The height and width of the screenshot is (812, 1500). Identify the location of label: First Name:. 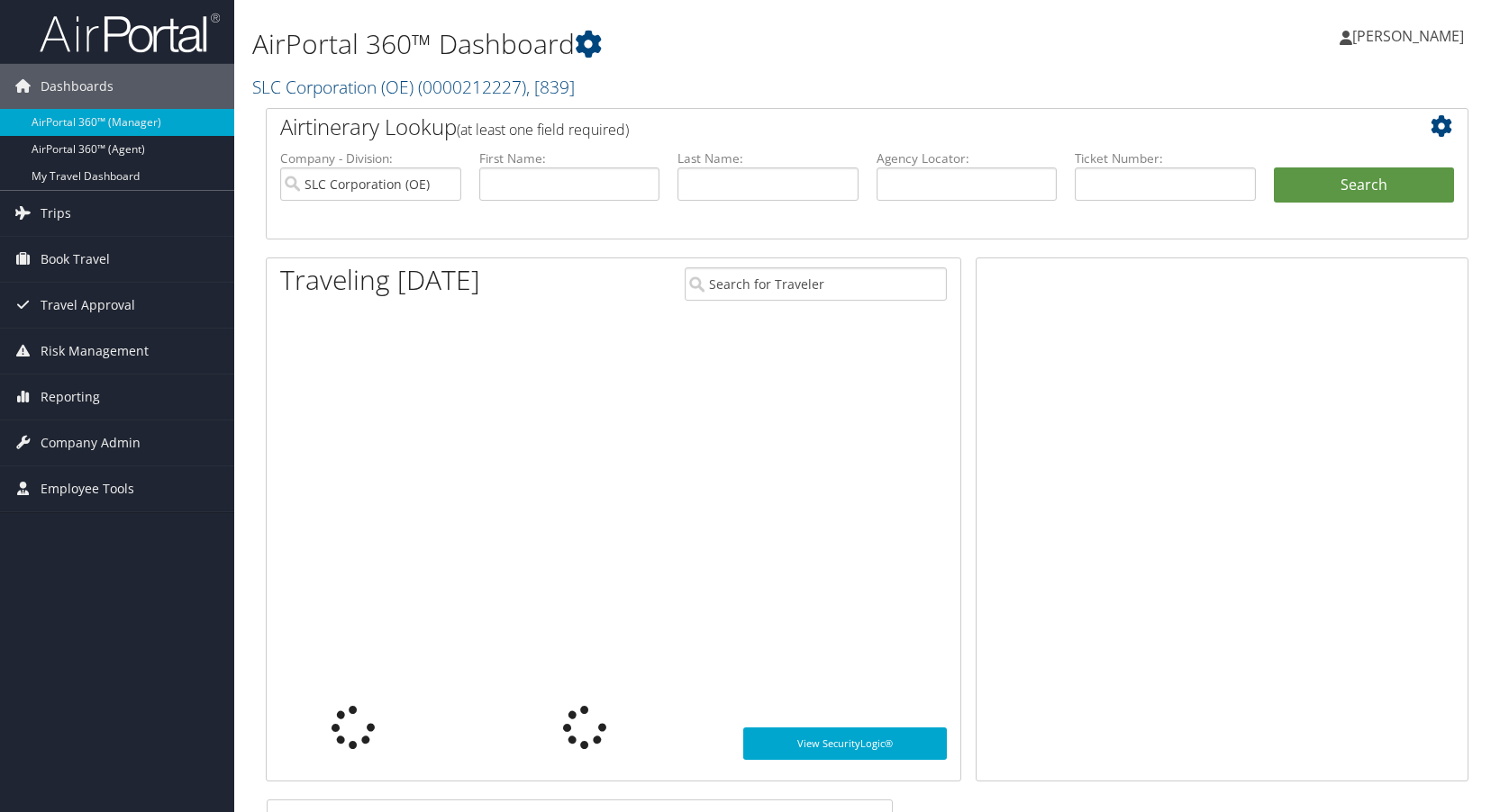
(569, 158).